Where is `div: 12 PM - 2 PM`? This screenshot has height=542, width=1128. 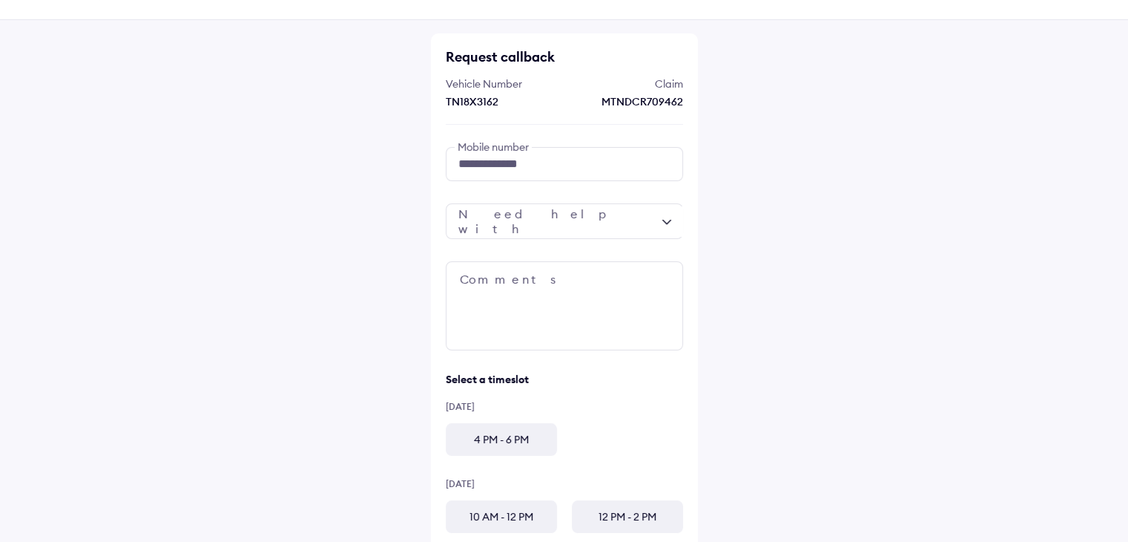 div: 12 PM - 2 PM is located at coordinates (628, 516).